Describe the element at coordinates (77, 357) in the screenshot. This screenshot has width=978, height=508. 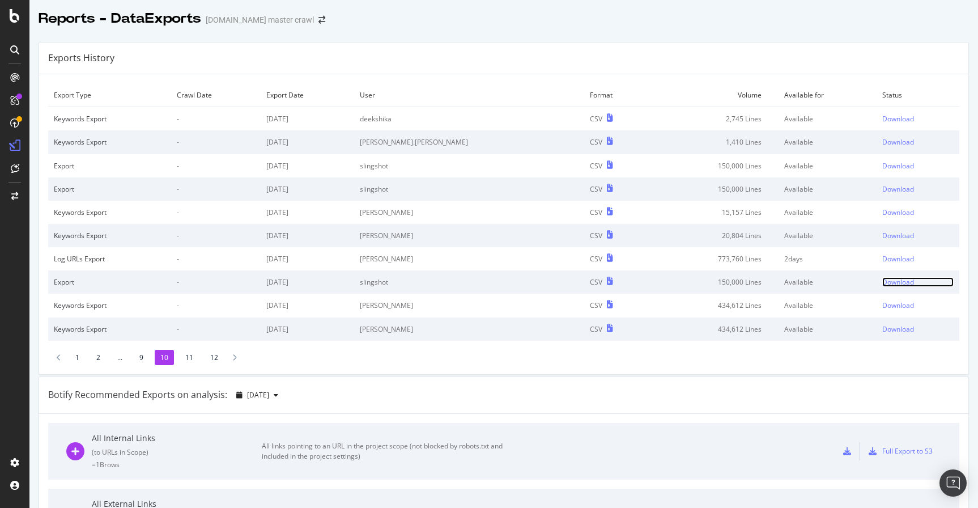
I see `li: 1` at that location.